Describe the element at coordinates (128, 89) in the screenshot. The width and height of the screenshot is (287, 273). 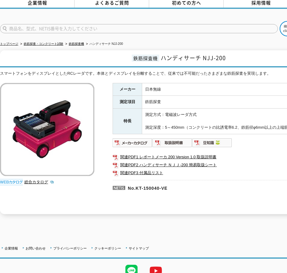
I see `th: メーカー` at that location.